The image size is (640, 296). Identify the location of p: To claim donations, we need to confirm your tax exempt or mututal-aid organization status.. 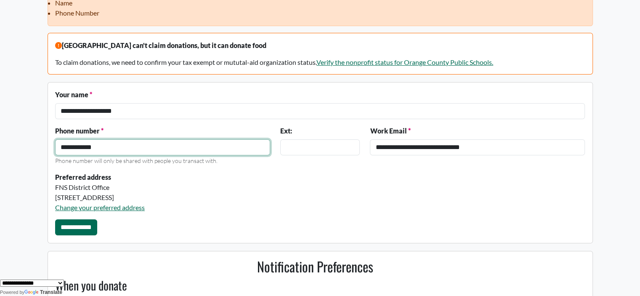
(320, 62).